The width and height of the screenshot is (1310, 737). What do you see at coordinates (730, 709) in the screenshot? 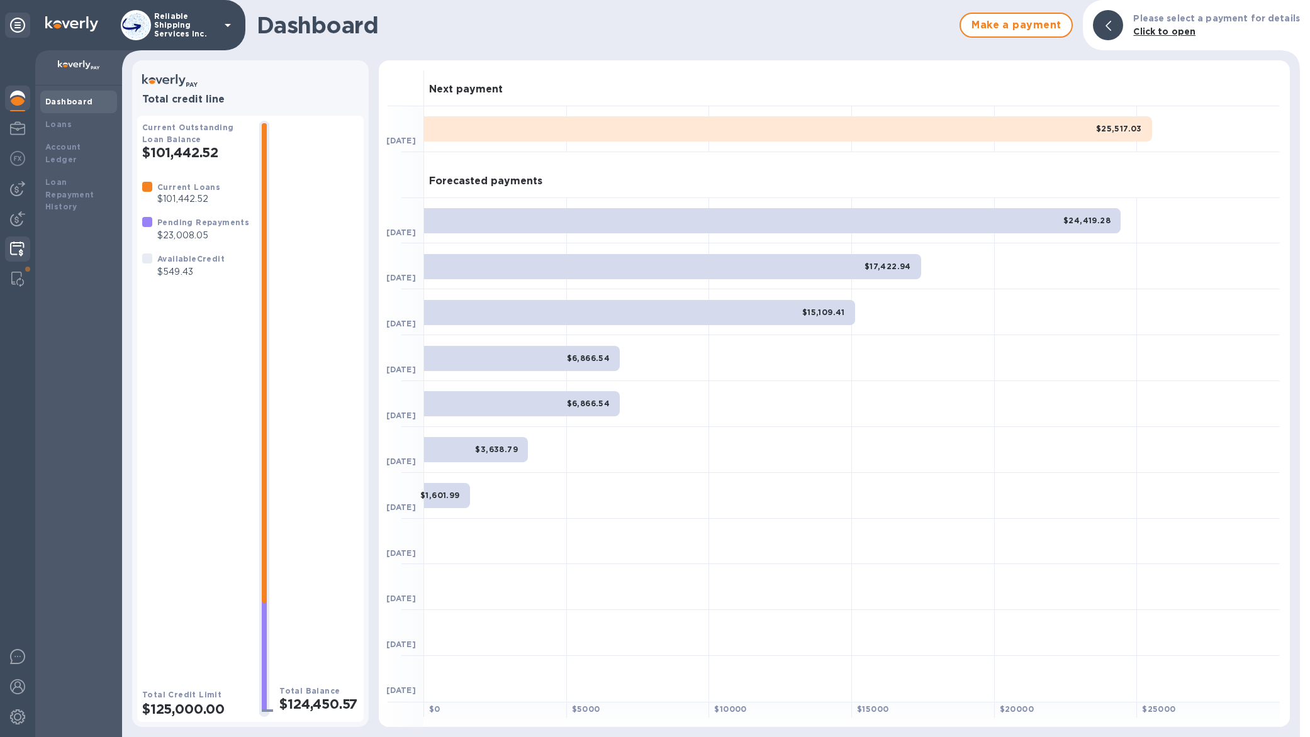
I see `b: $ 10000` at bounding box center [730, 709].